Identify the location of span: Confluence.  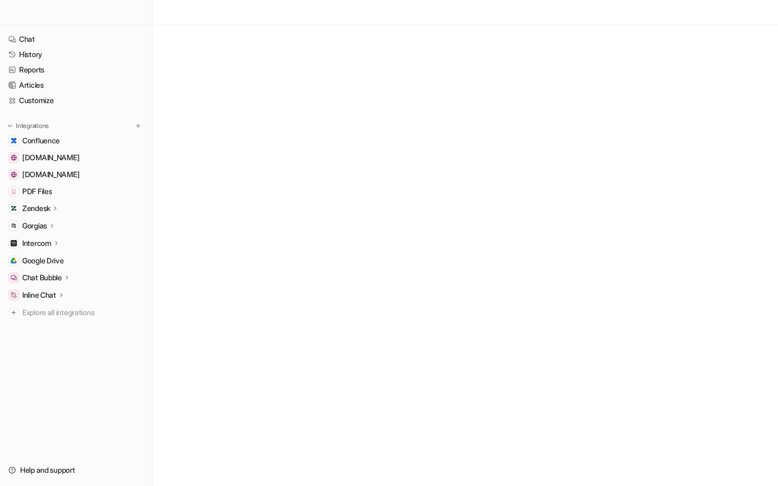
(41, 141).